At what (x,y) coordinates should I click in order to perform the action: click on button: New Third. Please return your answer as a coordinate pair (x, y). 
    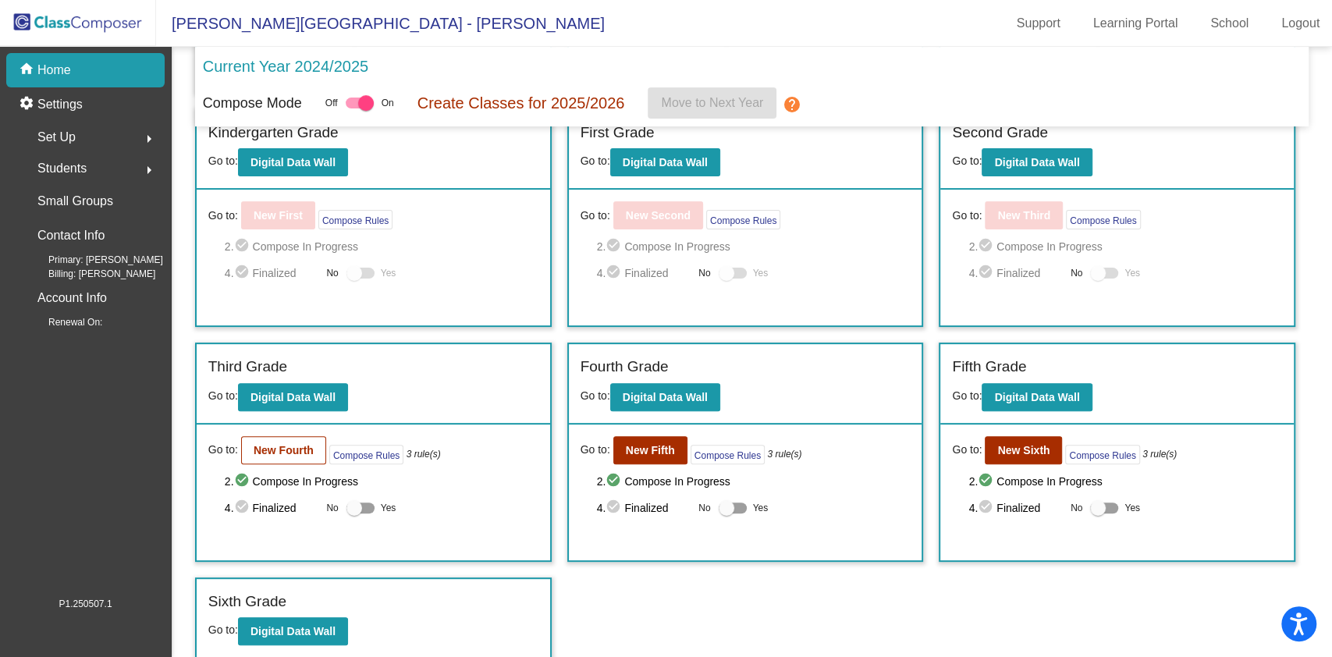
    Looking at the image, I should click on (1024, 215).